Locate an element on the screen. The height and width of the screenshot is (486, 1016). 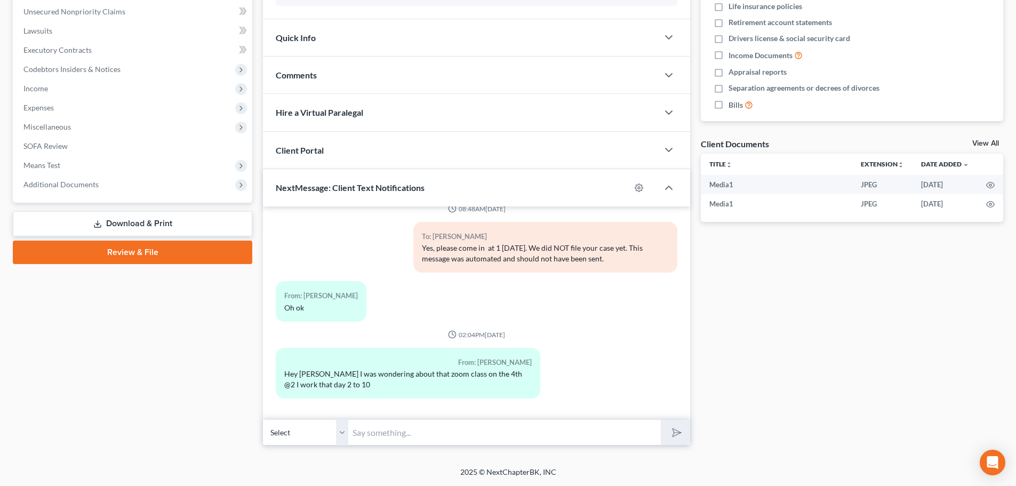
a: Unsecured Nonpriority Claims is located at coordinates (133, 12).